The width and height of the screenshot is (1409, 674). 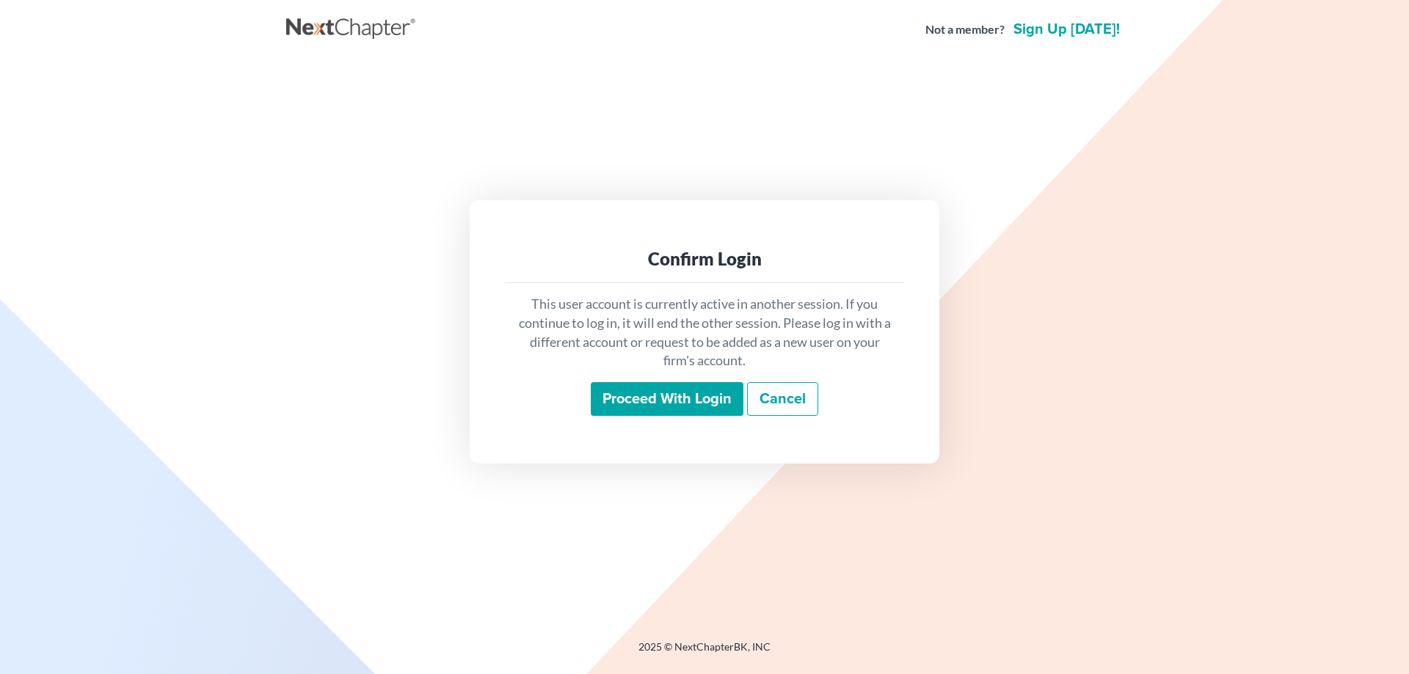 What do you see at coordinates (667, 399) in the screenshot?
I see `input: Proceed with login` at bounding box center [667, 399].